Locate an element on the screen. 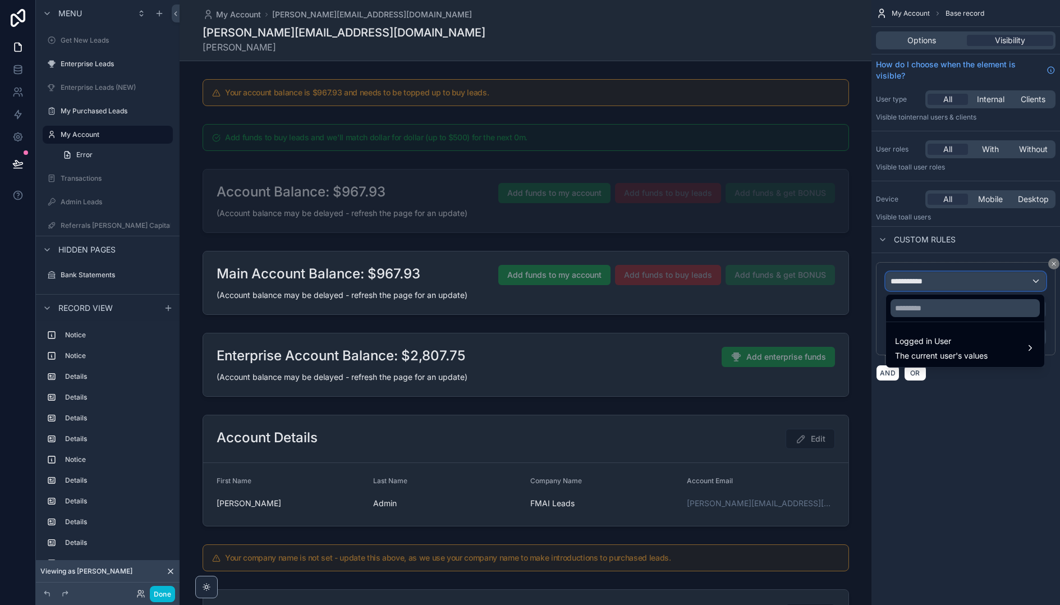  a: My Account is located at coordinates (232, 15).